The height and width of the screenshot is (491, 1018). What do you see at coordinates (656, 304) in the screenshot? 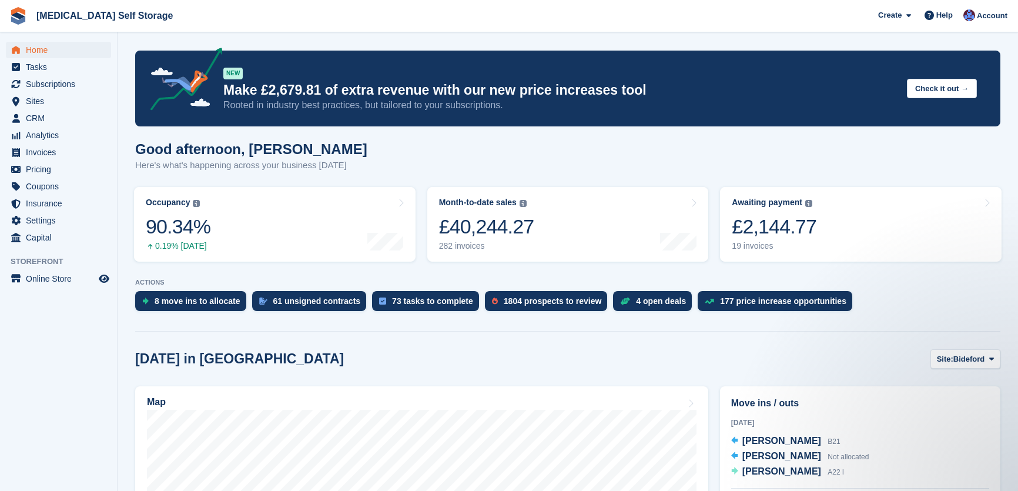
I see `a: 4 open deals` at bounding box center [656, 304].